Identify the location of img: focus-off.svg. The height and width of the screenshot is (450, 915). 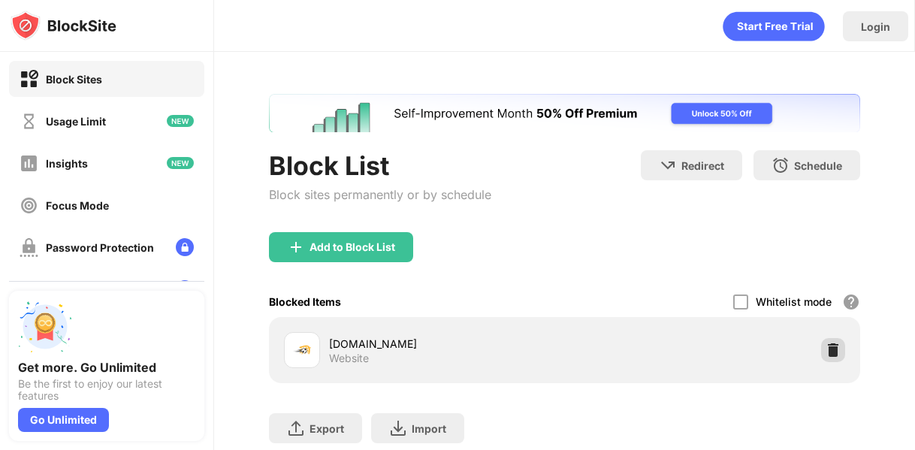
(29, 205).